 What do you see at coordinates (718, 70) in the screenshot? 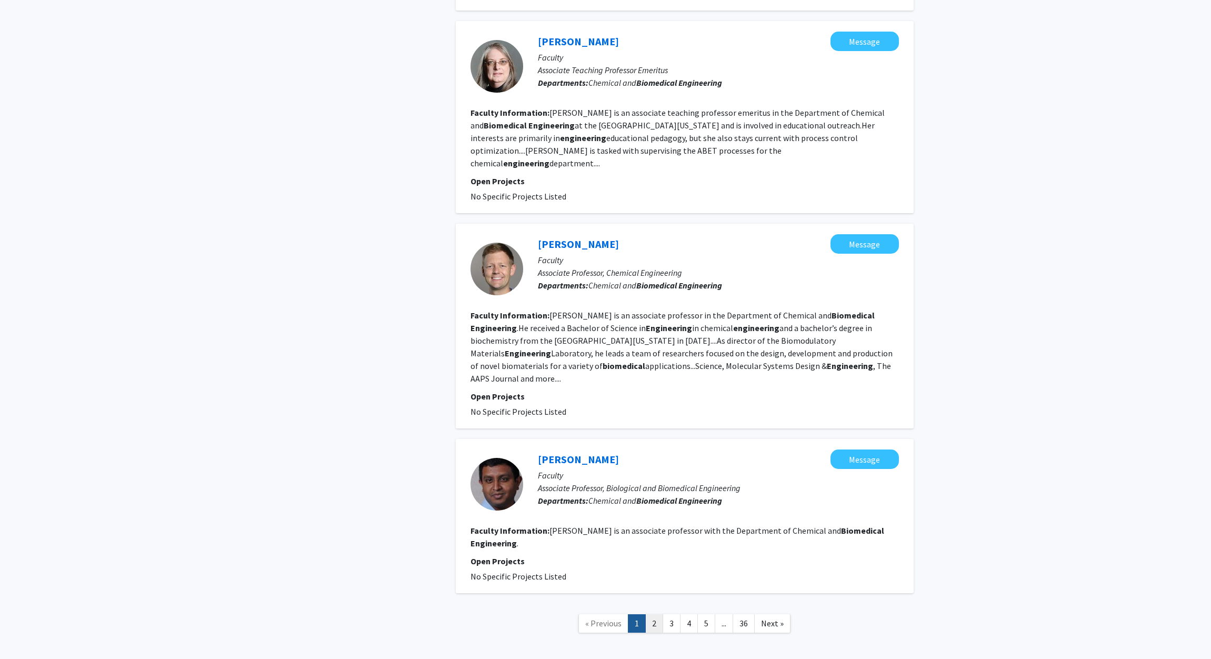
I see `p: Associate Teaching Professor Emeritus` at bounding box center [718, 70].